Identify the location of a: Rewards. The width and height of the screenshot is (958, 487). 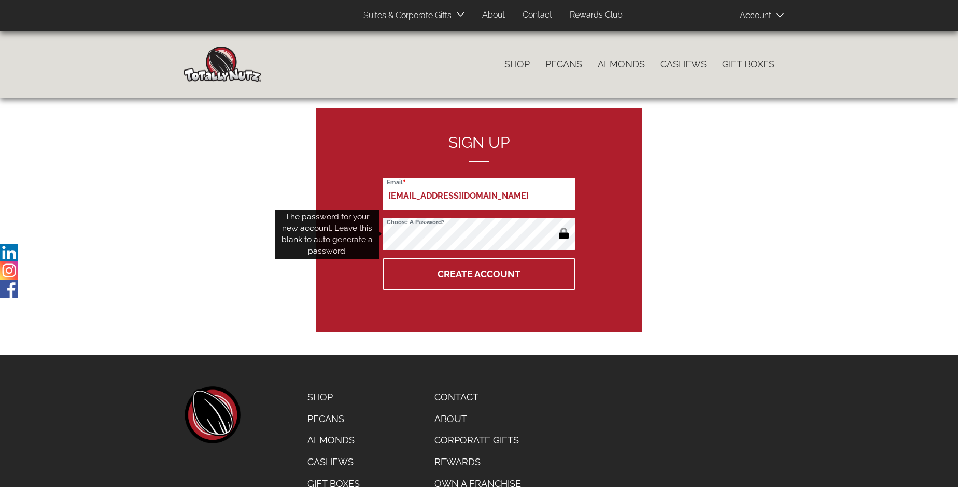
(478, 462).